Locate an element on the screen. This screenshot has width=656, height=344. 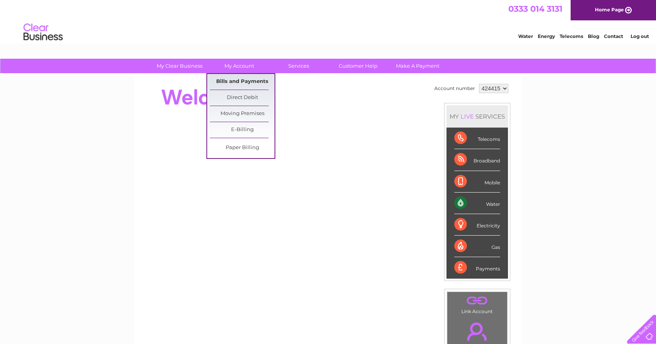
a: Direct Debit is located at coordinates (242, 98).